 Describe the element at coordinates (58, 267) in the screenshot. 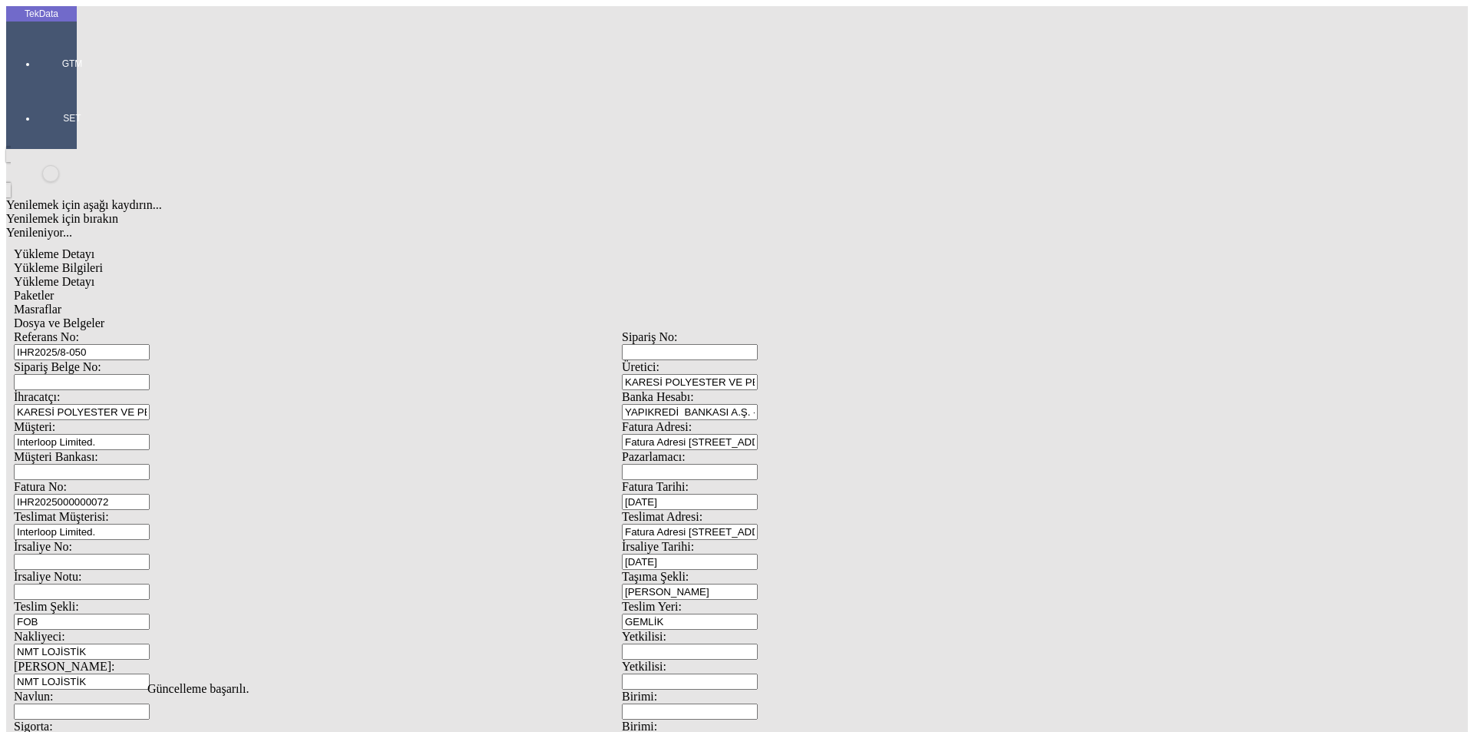

I see `span: Yükleme Bilgileri` at that location.